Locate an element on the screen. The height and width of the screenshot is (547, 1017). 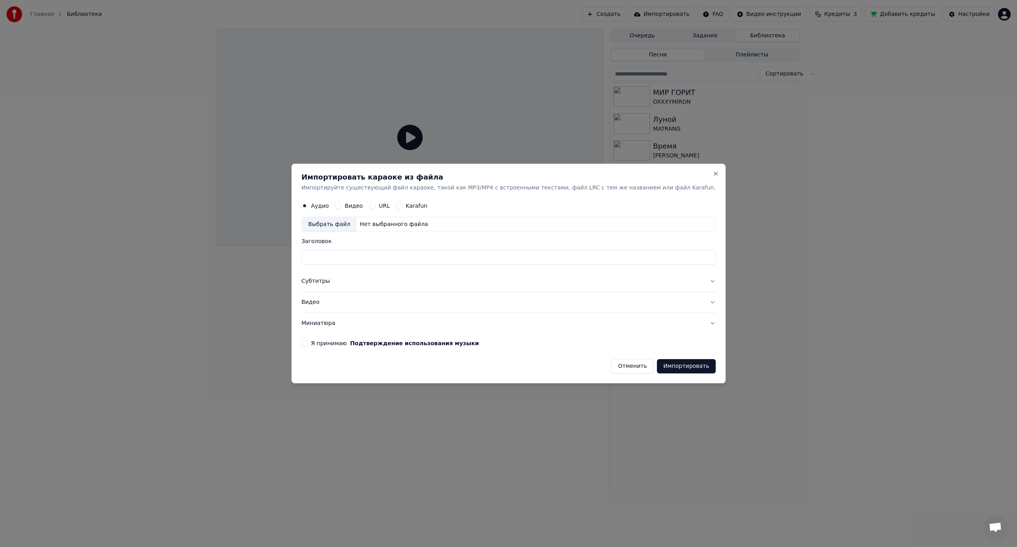
label: Заголовок is located at coordinates (509, 242).